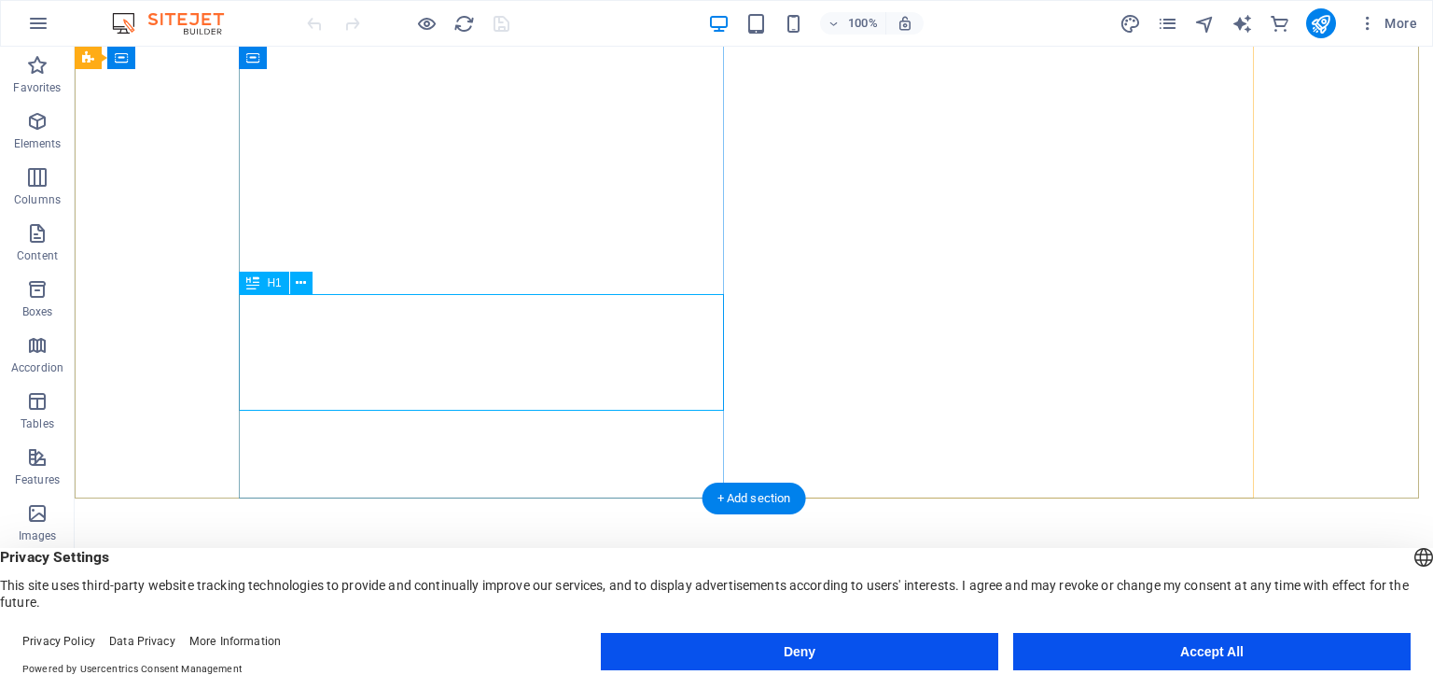 This screenshot has height=689, width=1433. I want to click on img: Editor Logo, so click(177, 23).